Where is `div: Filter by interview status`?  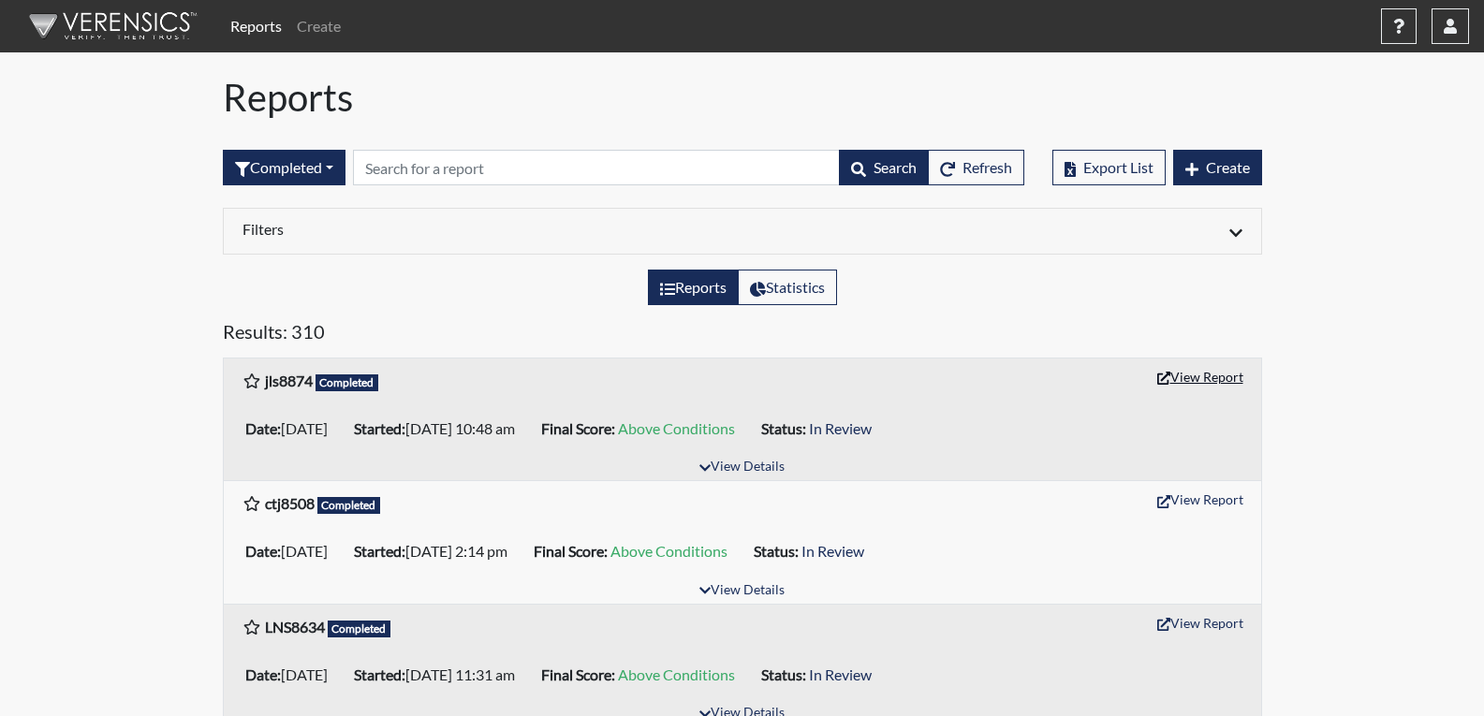
div: Filter by interview status is located at coordinates (284, 168).